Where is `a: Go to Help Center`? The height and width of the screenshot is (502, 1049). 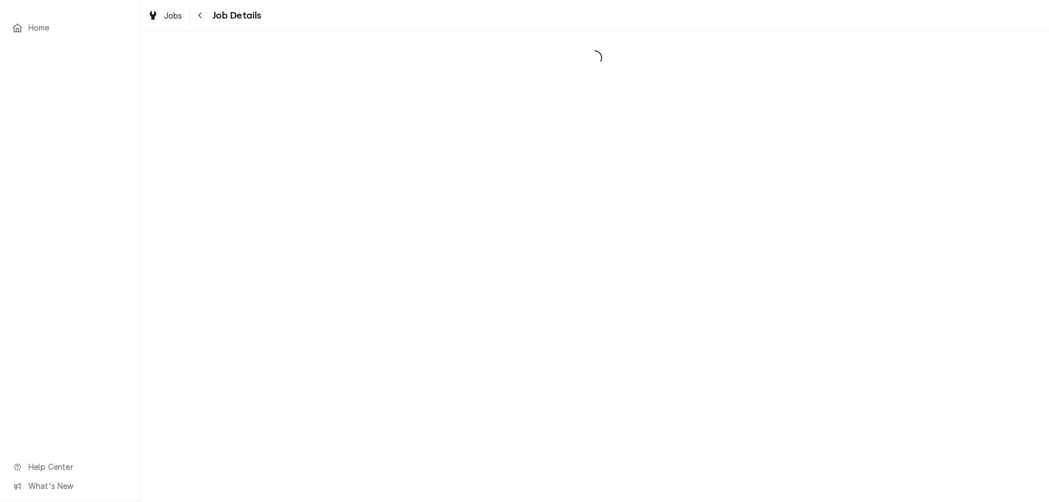
a: Go to Help Center is located at coordinates (69, 466).